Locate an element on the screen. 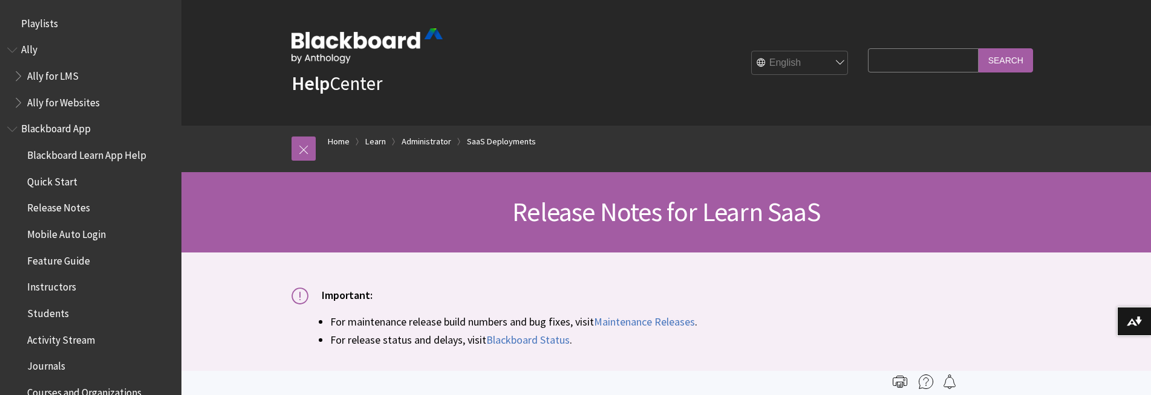 Image resolution: width=1151 pixels, height=395 pixels. span: Ally for LMS is located at coordinates (53, 74).